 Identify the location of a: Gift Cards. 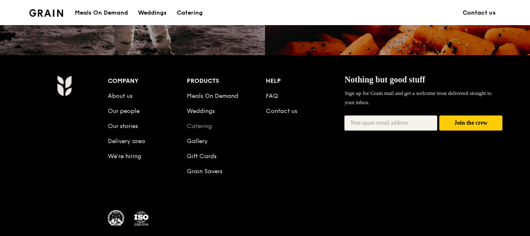
(202, 156).